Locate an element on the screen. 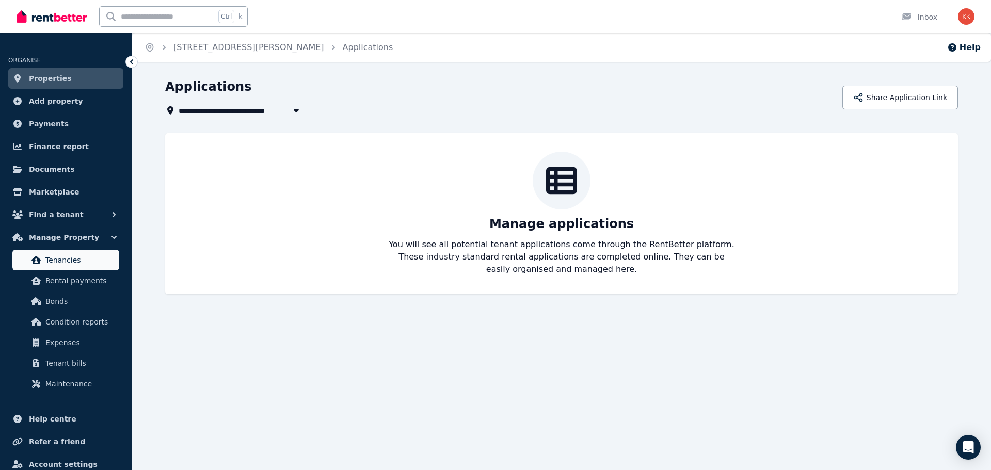  a: Refer a friend is located at coordinates (66, 442).